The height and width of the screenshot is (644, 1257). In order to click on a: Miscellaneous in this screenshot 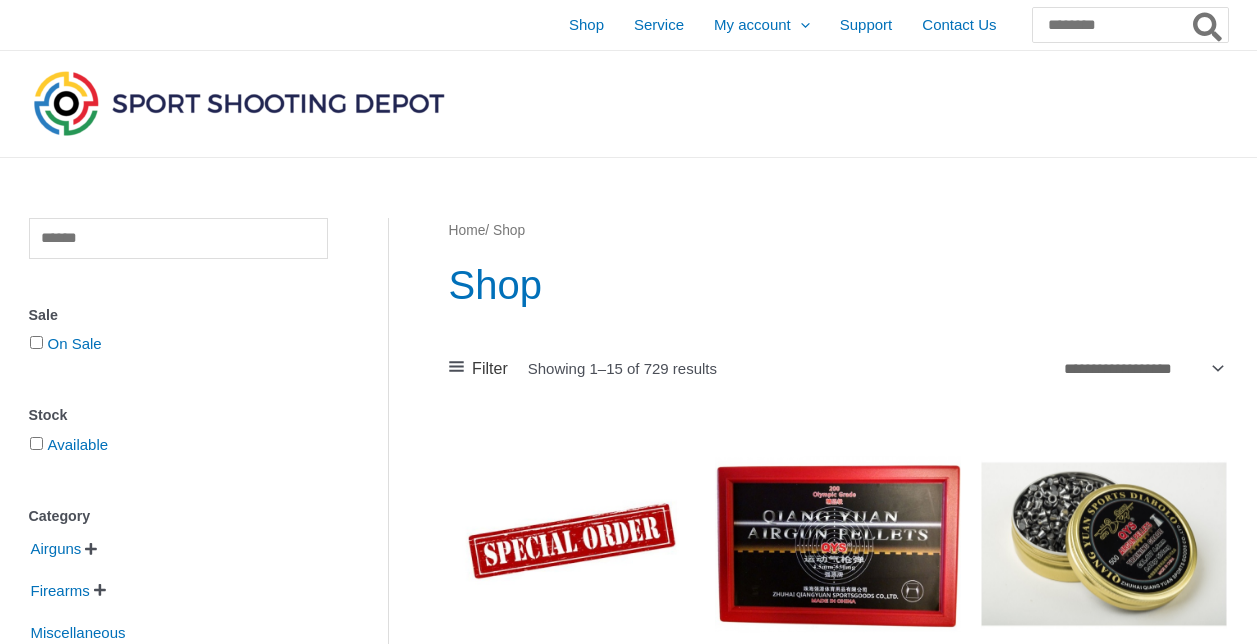, I will do `click(78, 630)`.